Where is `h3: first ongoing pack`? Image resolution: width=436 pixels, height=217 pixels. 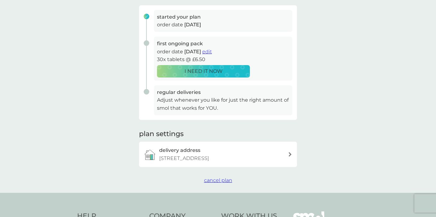
h3: first ongoing pack is located at coordinates (223, 44).